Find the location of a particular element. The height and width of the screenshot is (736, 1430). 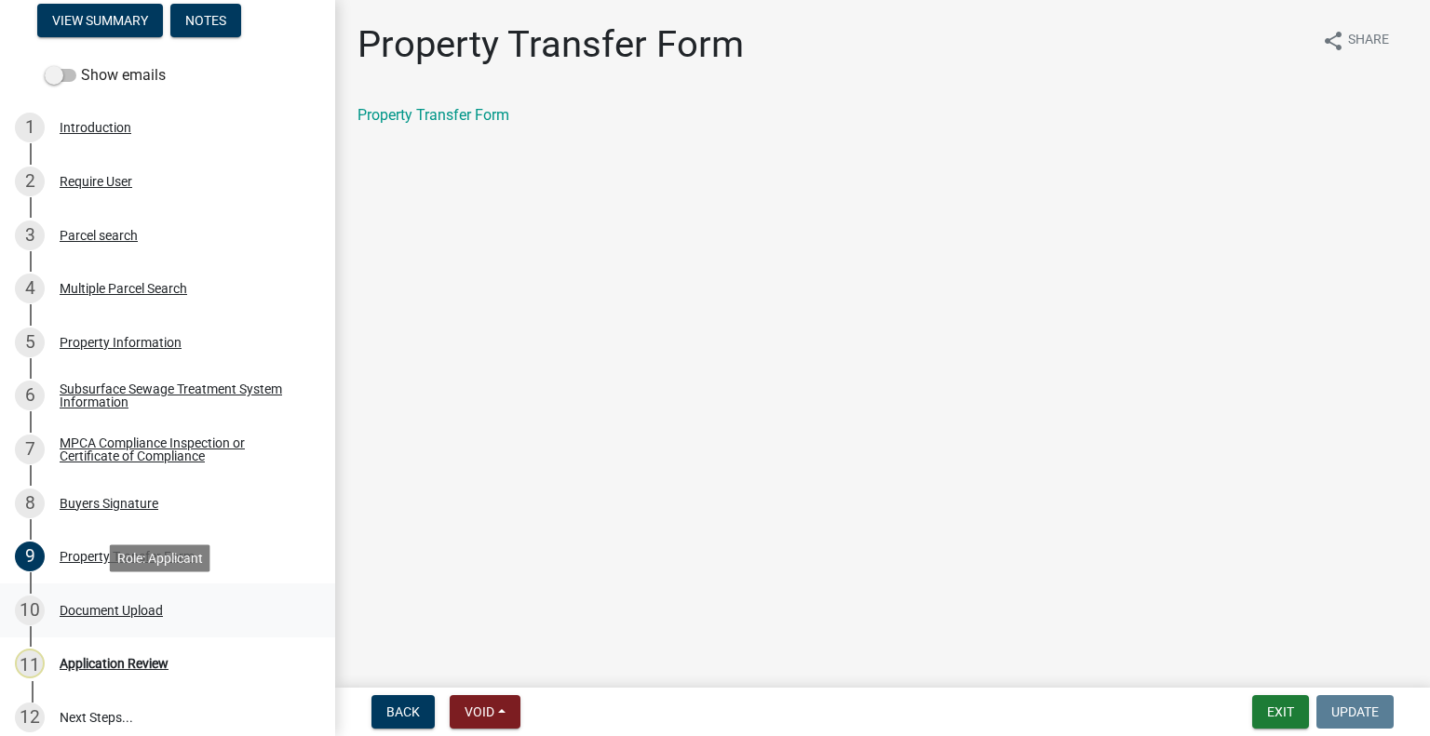

div: MPCA Compliance Inspection or Certificate of Compliance is located at coordinates (182, 450).